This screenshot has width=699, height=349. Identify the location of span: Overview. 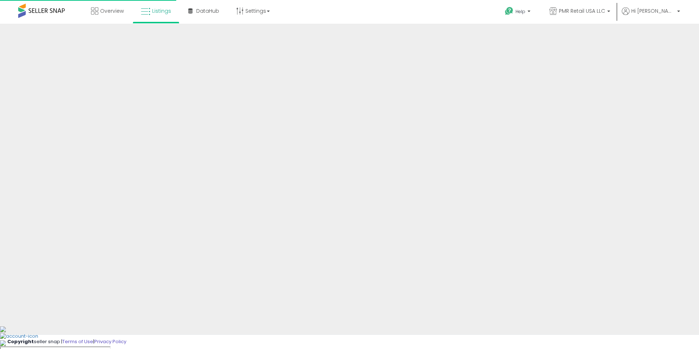
(112, 11).